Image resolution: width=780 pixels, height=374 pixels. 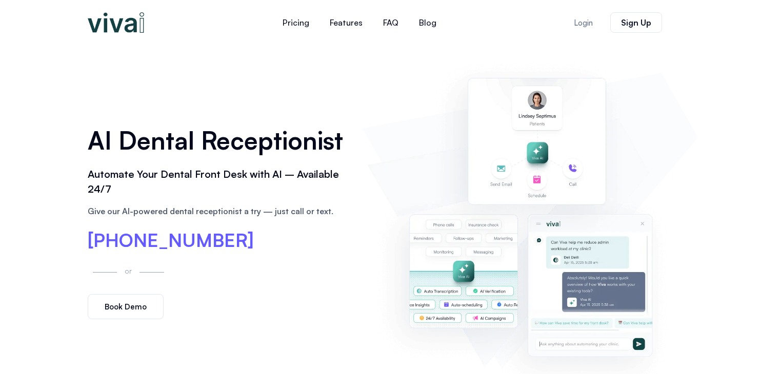 What do you see at coordinates (428, 23) in the screenshot?
I see `a: Blog` at bounding box center [428, 23].